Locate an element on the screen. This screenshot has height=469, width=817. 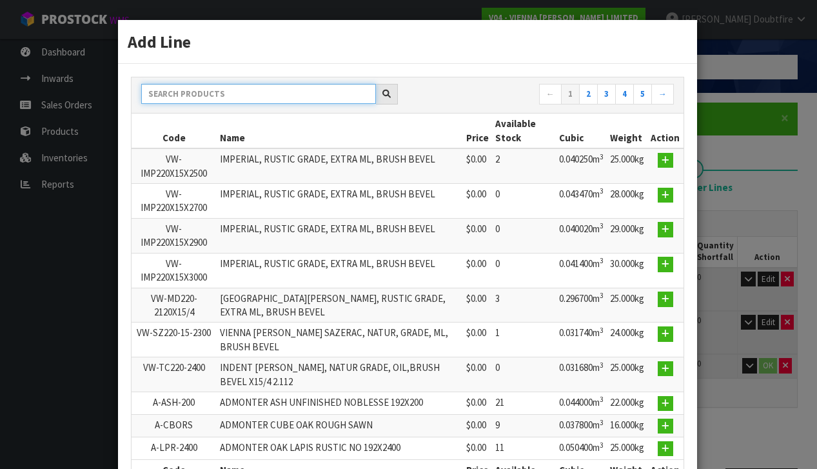
td: VW-IMP220X15X2500 is located at coordinates (174, 166).